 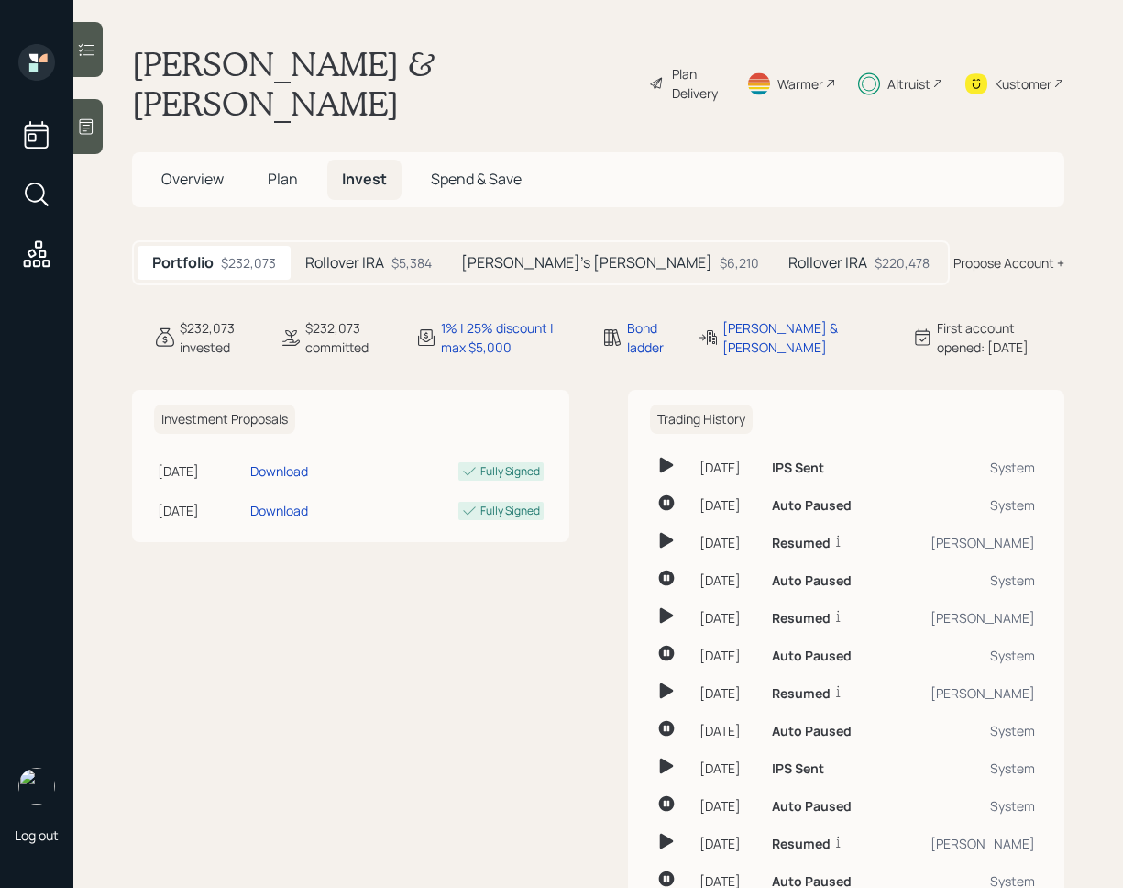 I want to click on span: Overview, so click(x=193, y=179).